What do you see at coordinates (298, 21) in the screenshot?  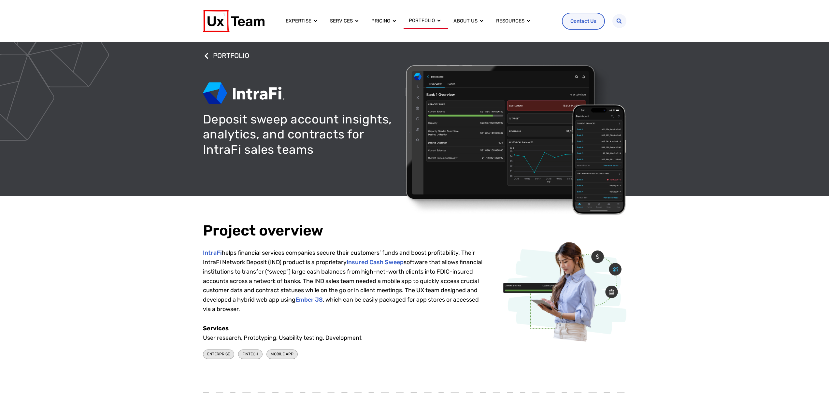 I see `span: Expertise` at bounding box center [298, 21].